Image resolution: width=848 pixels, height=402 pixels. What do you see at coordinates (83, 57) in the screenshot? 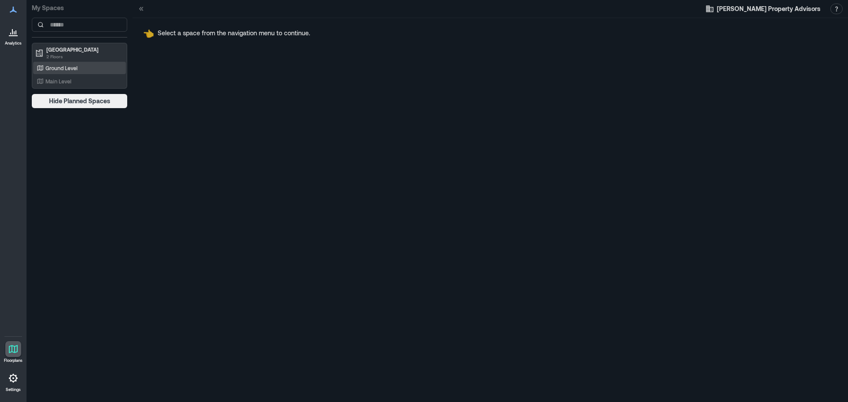
I see `p: 2 Floors` at bounding box center [83, 57].